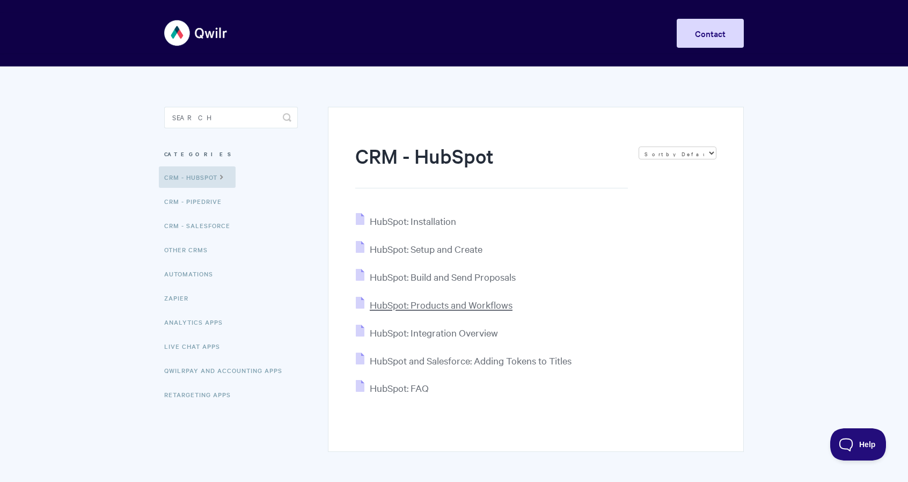  I want to click on a: Zapier, so click(180, 298).